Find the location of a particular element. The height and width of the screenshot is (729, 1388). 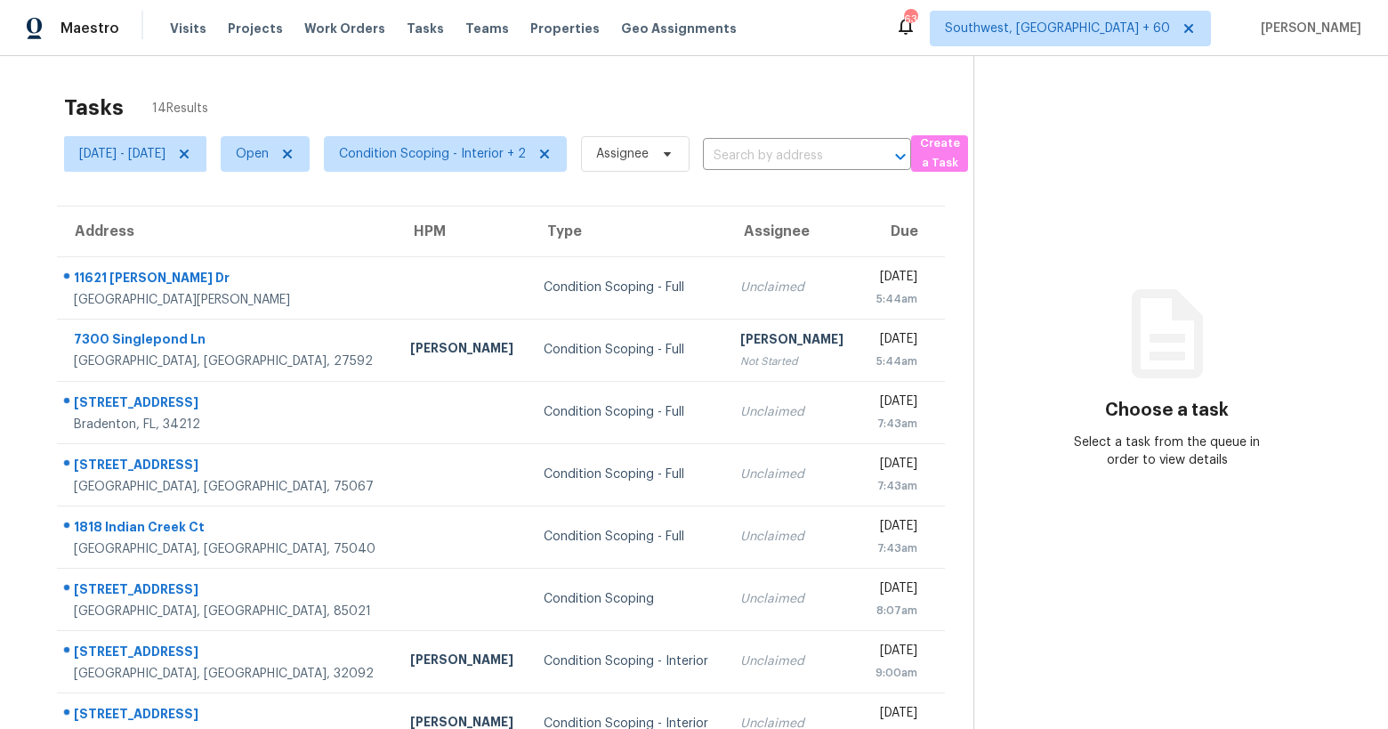

span: Teams is located at coordinates (487, 28).